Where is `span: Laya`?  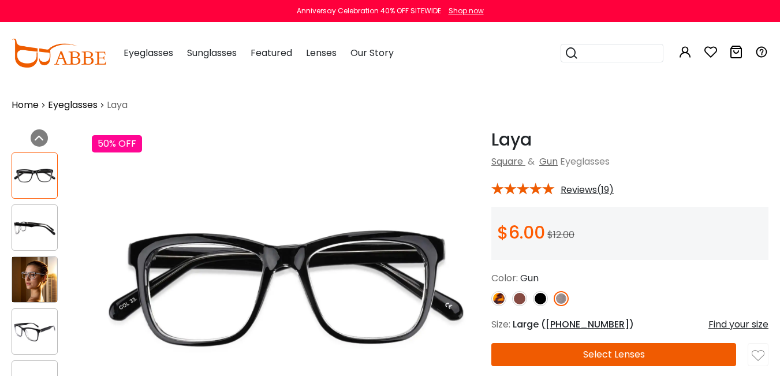 span: Laya is located at coordinates (117, 105).